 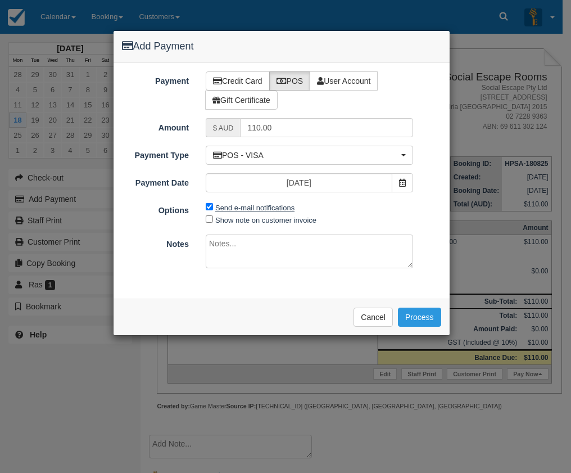 What do you see at coordinates (344, 81) in the screenshot?
I see `label: User Account` at bounding box center [344, 81].